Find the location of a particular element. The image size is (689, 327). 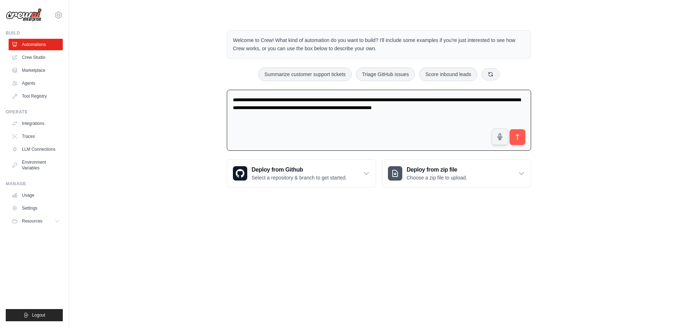

button: Score inbound leads is located at coordinates (448, 74).